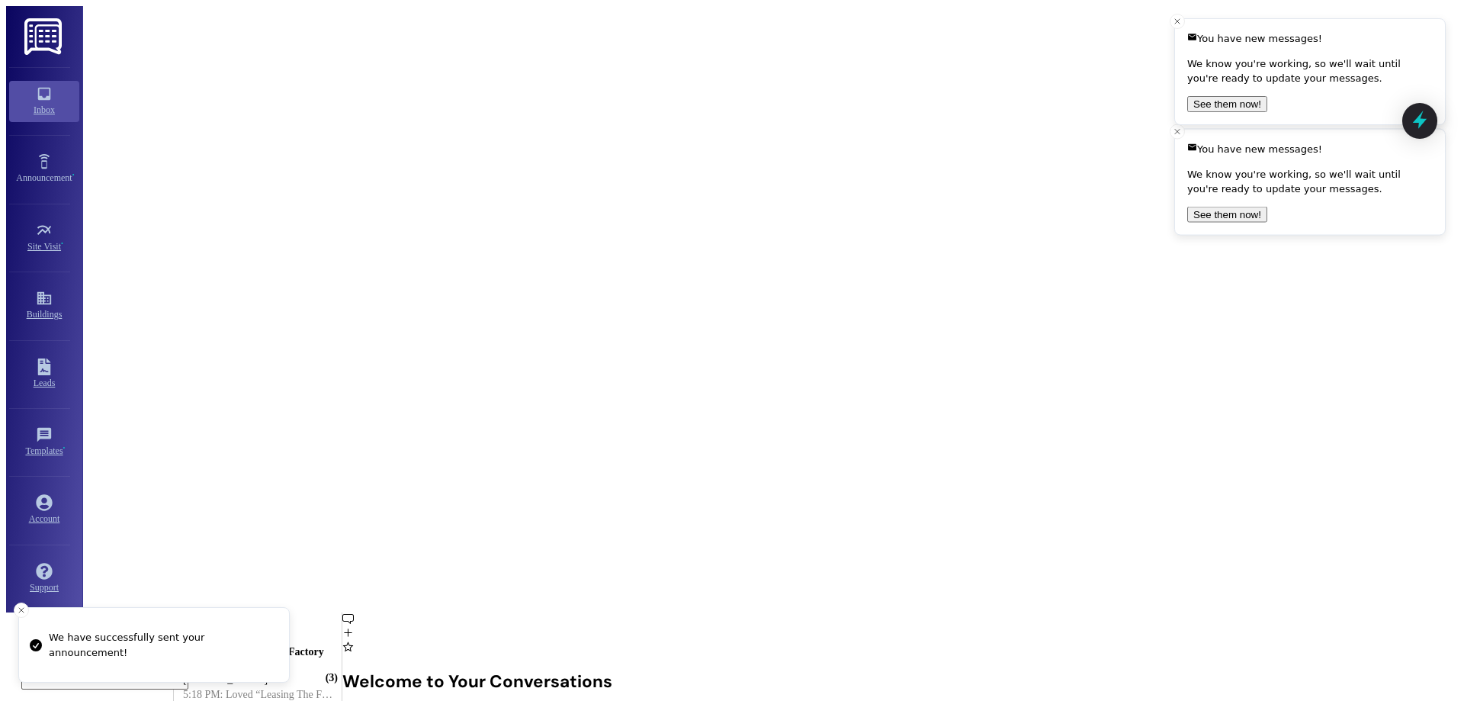 The width and height of the screenshot is (1464, 701). What do you see at coordinates (44, 383) in the screenshot?
I see `div: Leads` at bounding box center [44, 383].